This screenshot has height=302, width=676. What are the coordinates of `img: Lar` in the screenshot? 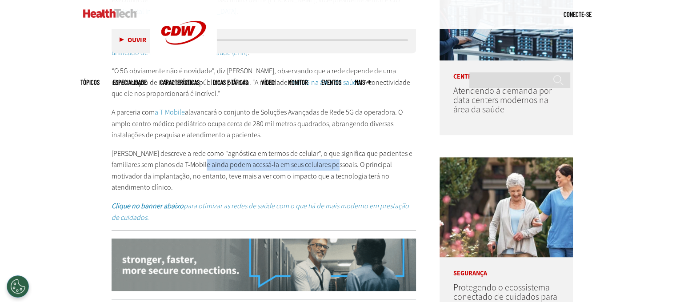 It's located at (110, 13).